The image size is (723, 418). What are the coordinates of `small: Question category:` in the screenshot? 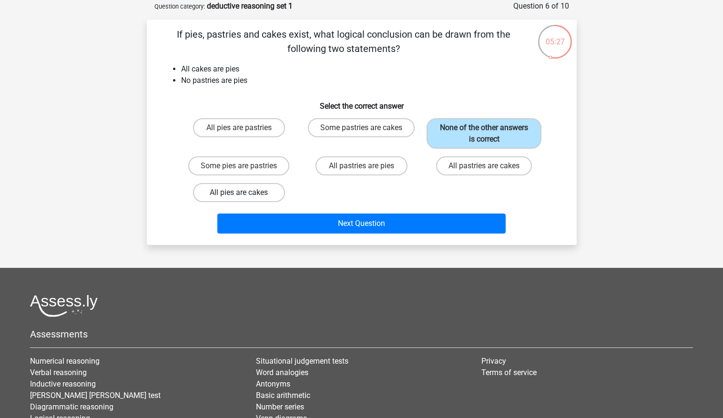 It's located at (180, 6).